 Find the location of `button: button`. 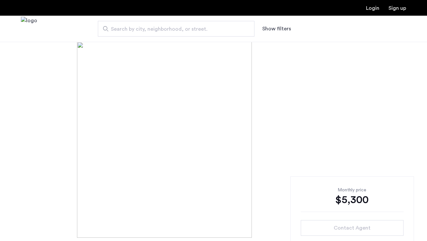

button: button is located at coordinates (352, 228).